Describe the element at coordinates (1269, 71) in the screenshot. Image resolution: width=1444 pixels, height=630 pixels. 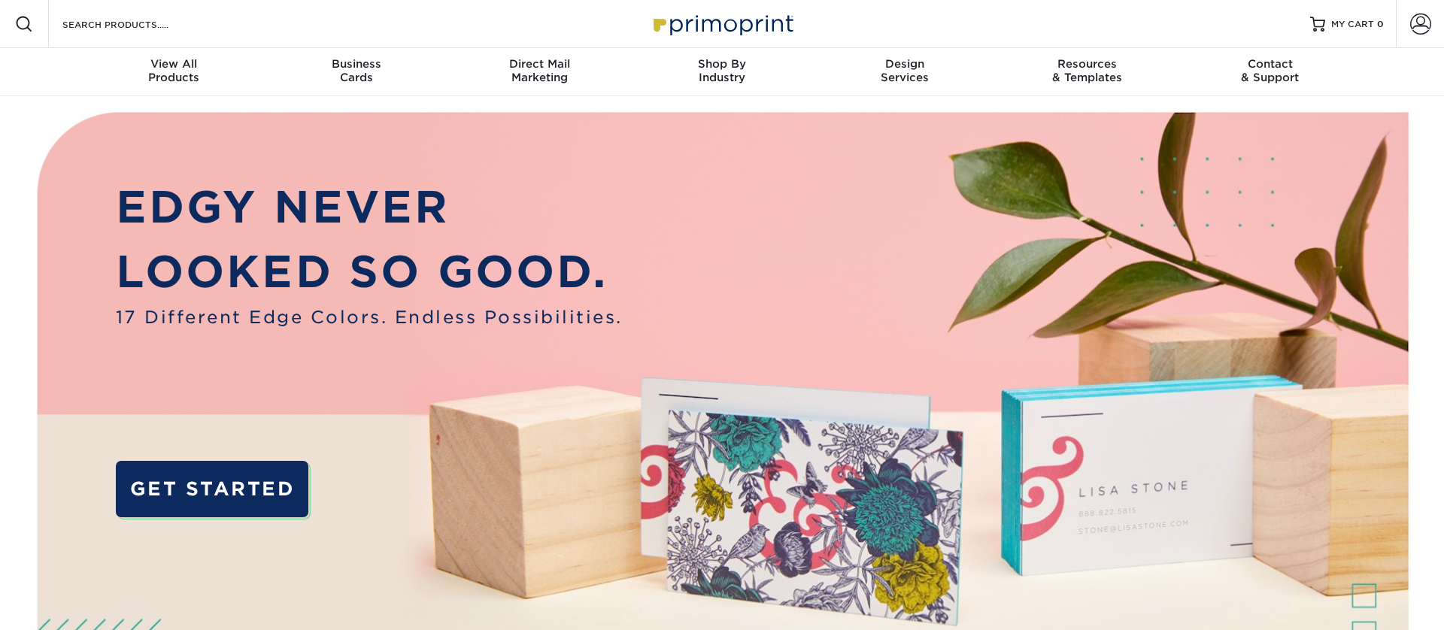
I see `div: & Support` at that location.